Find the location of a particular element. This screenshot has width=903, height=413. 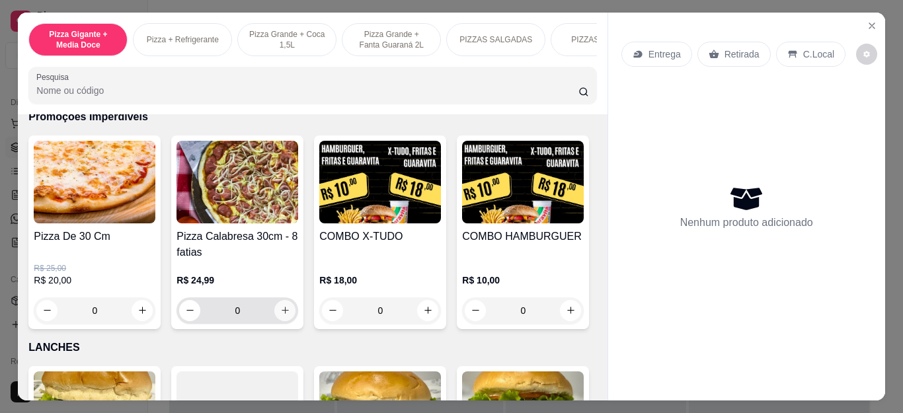

p: PIZZAS DOCES is located at coordinates (600, 40).